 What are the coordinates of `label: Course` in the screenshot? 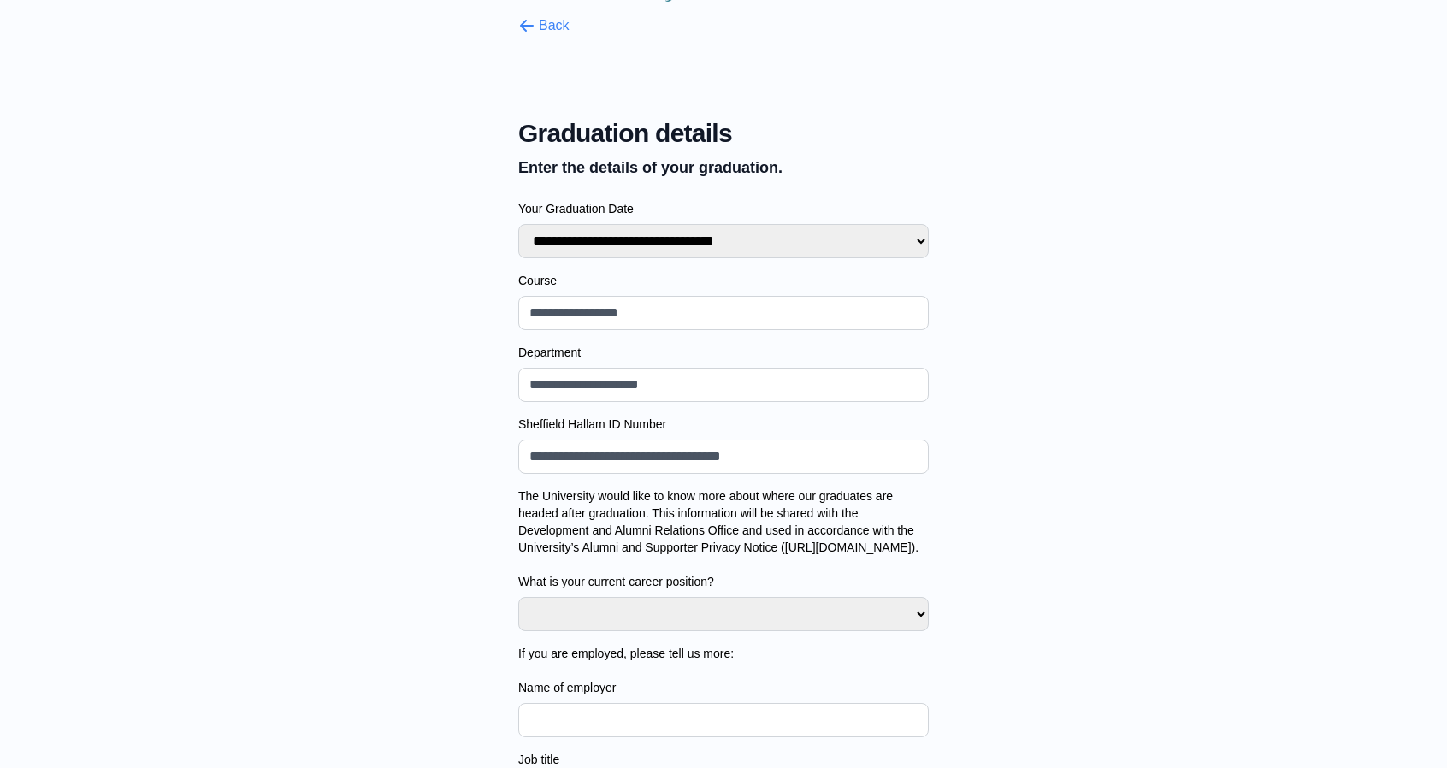 It's located at (724, 281).